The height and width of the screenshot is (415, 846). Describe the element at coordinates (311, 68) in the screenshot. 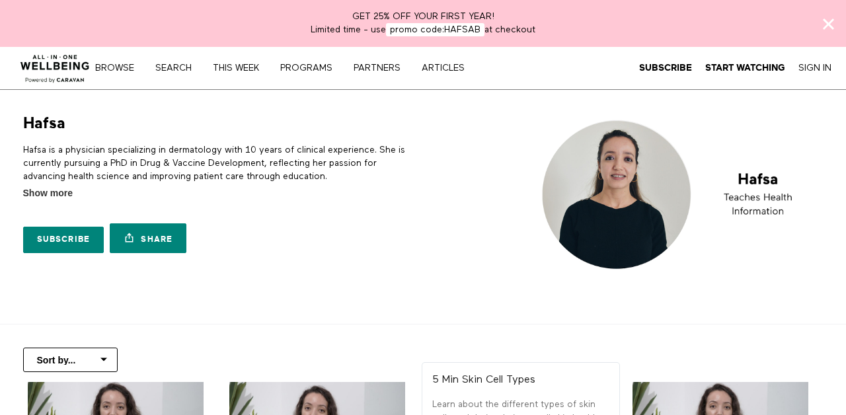

I see `a: PROGRAMS` at that location.